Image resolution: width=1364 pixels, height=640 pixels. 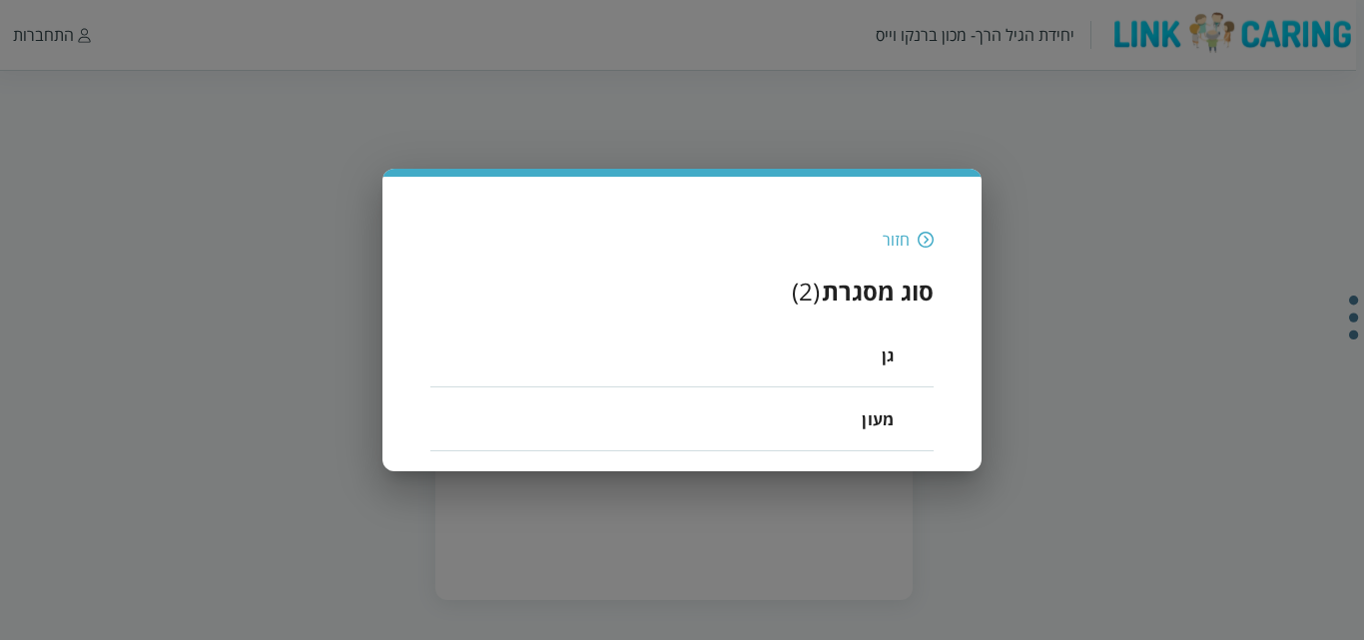 What do you see at coordinates (878, 291) in the screenshot?
I see `h3: סוג מסגרת` at bounding box center [878, 291].